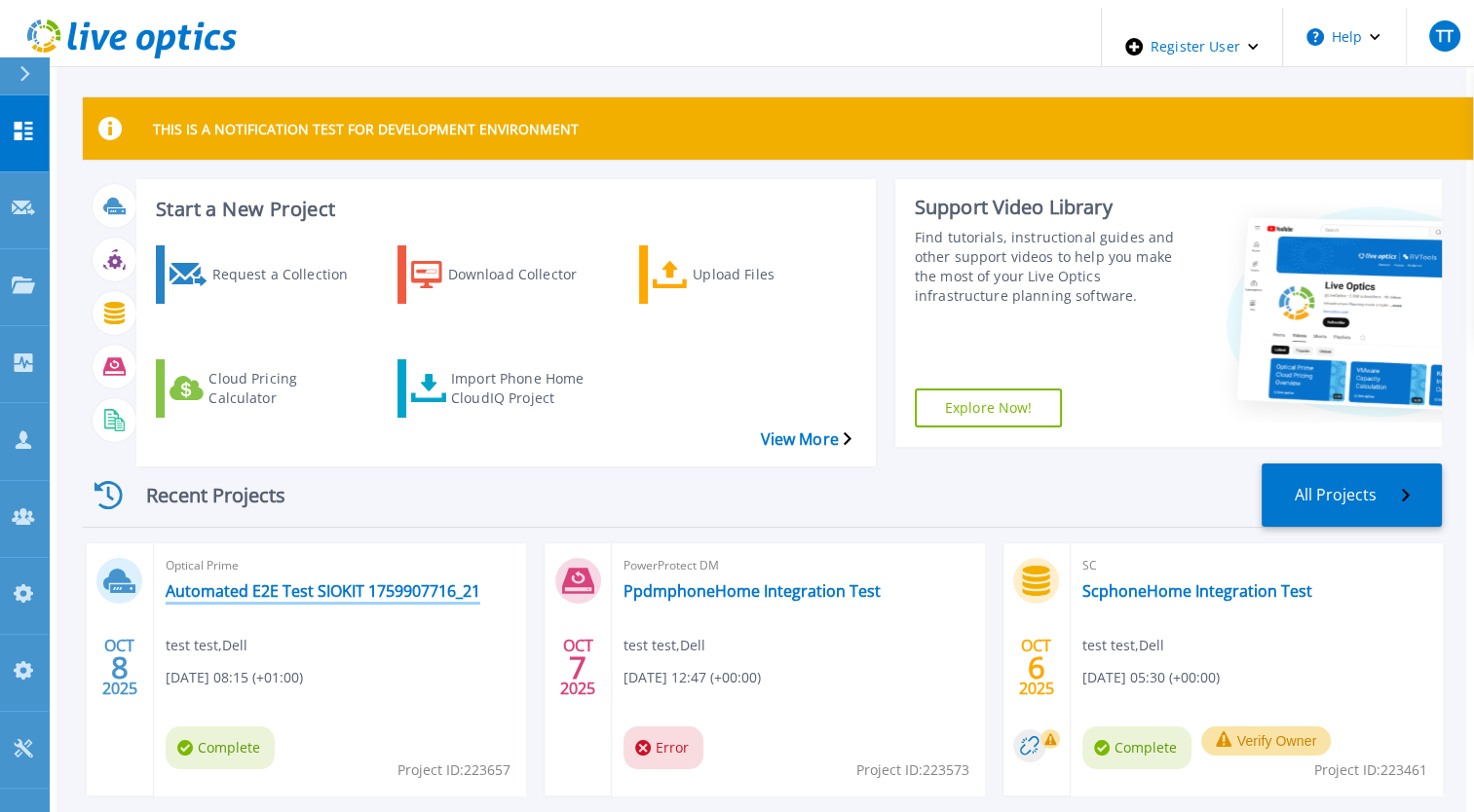 This screenshot has height=812, width=1474. What do you see at coordinates (503, 210) in the screenshot?
I see `h3: Start a New Project` at bounding box center [503, 210].